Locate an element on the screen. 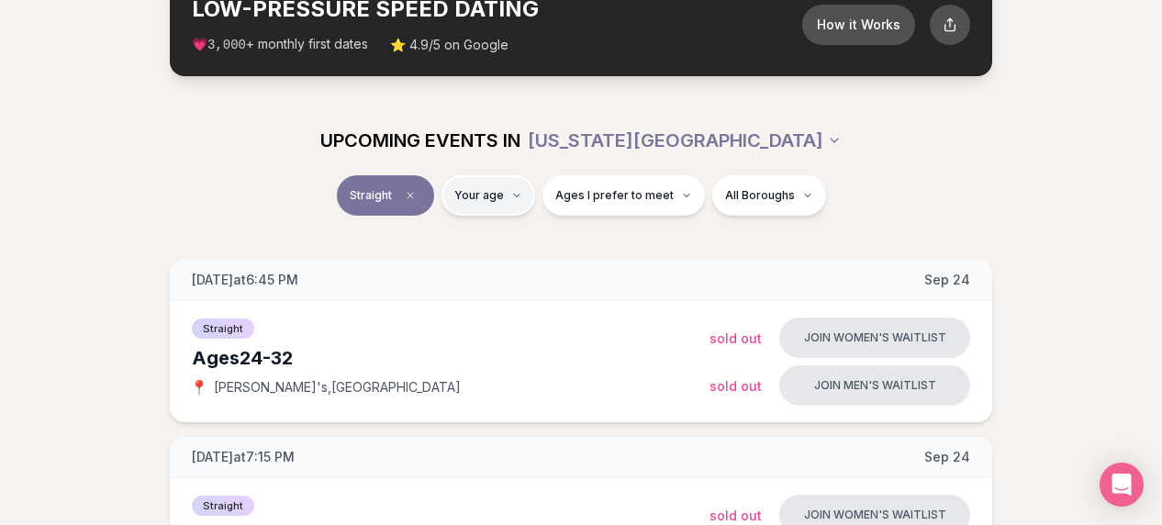 The image size is (1162, 525). span: ⭐ 4.9/5 on Google is located at coordinates (449, 45).